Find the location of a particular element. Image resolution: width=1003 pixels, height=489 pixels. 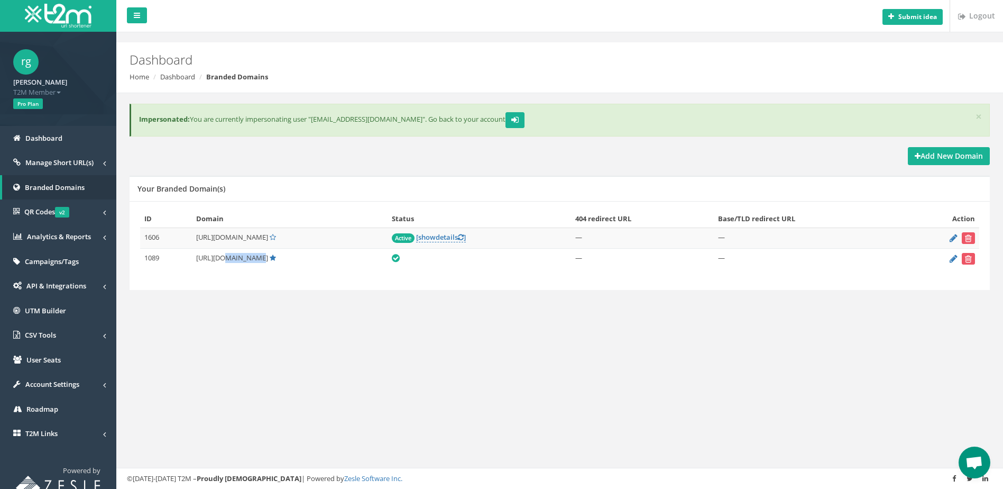

h2: Dashboard is located at coordinates (486, 60).